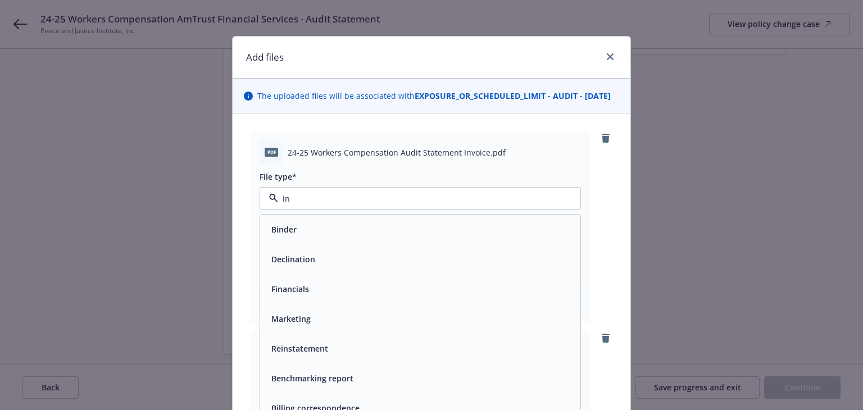  Describe the element at coordinates (293, 259) in the screenshot. I see `button: Declination` at that location.